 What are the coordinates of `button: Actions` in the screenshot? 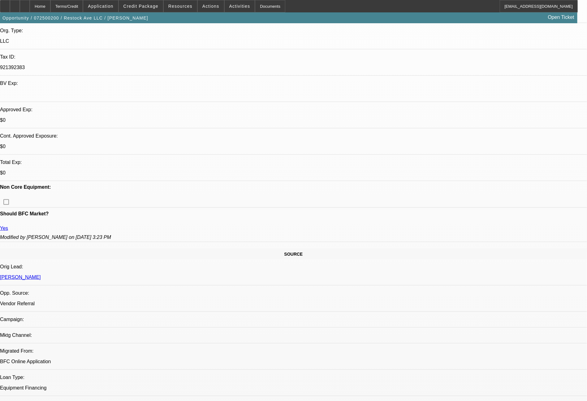 It's located at (211, 6).